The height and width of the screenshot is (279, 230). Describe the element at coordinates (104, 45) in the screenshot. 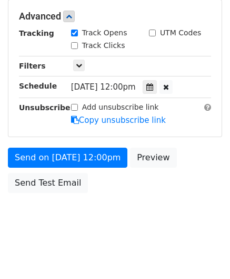

I see `label: Track Clicks` at that location.